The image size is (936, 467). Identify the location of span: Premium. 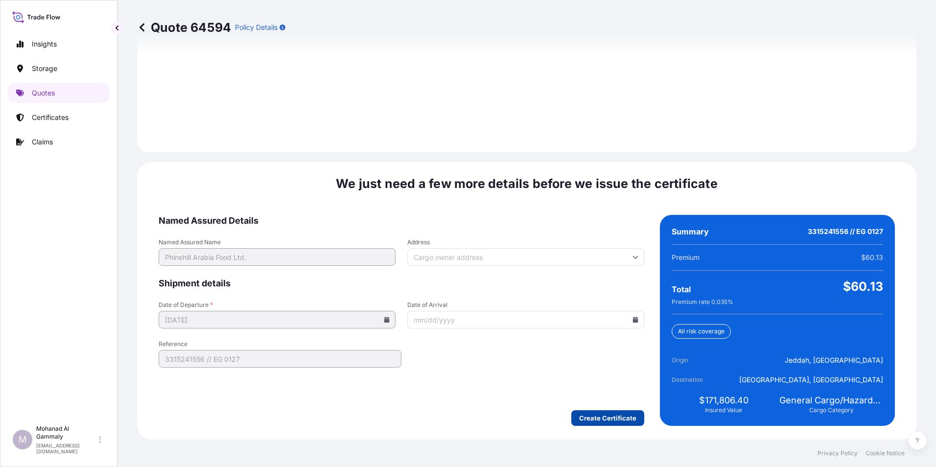
(685, 257).